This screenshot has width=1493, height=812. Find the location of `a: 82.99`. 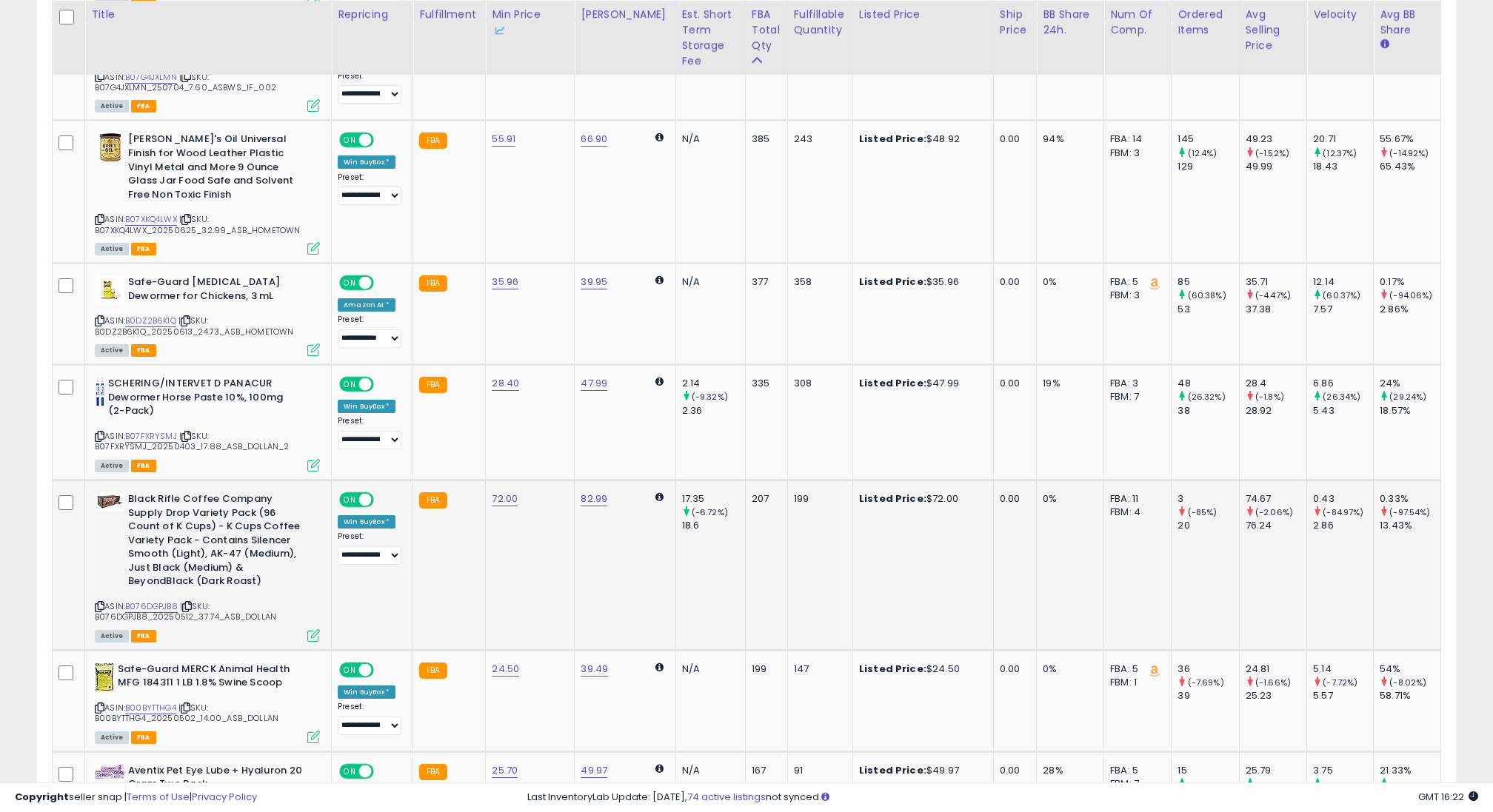

a: 82.99 is located at coordinates (594, 499).